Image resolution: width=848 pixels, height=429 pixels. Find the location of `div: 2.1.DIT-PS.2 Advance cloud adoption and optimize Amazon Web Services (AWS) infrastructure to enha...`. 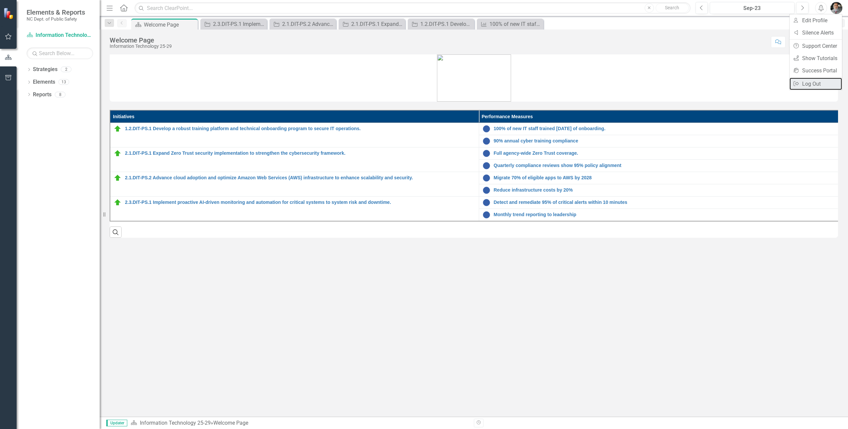

div: 2.1.DIT-PS.2 Advance cloud adoption and optimize Amazon Web Services (AWS) infrastructure to enha... is located at coordinates (308, 24).